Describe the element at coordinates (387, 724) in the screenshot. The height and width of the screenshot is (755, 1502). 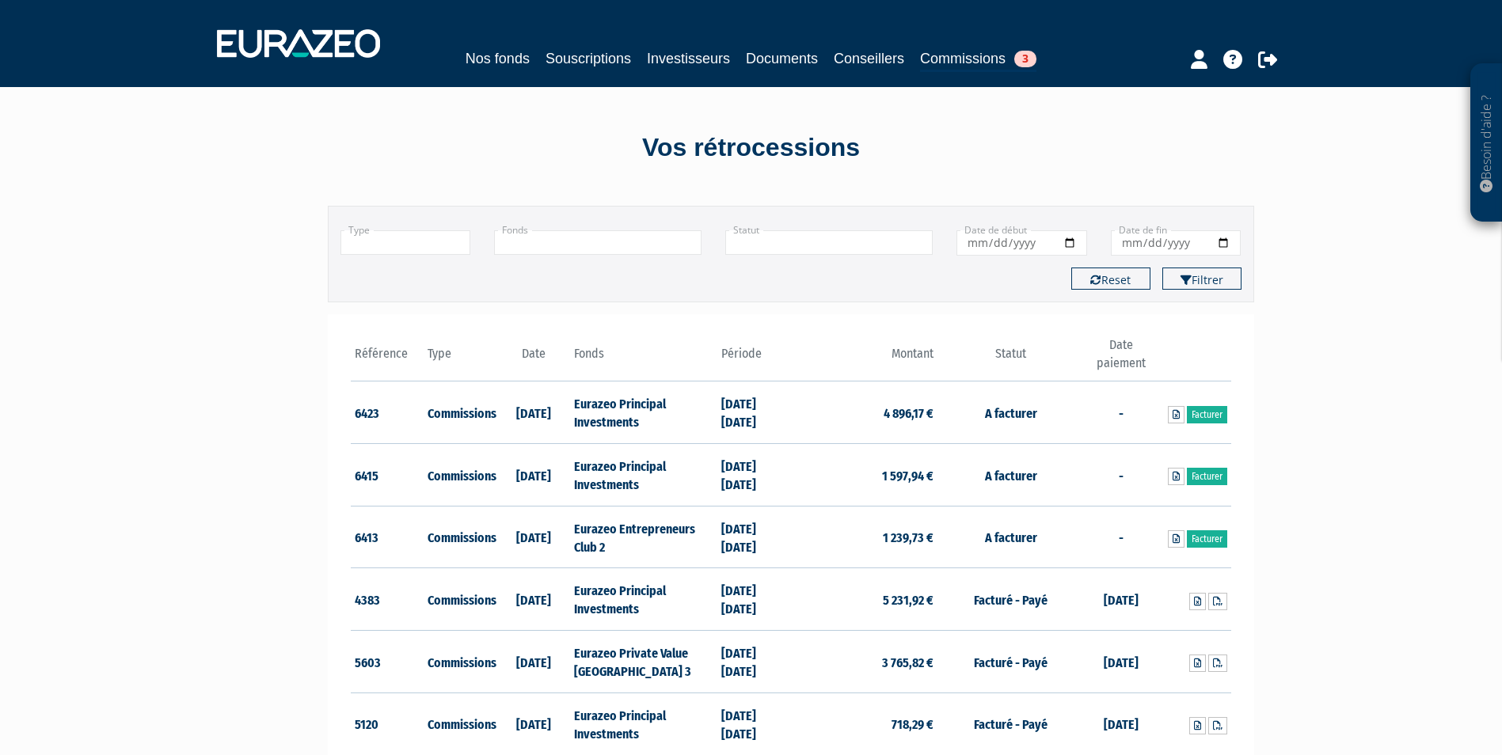
I see `td: 5120` at that location.